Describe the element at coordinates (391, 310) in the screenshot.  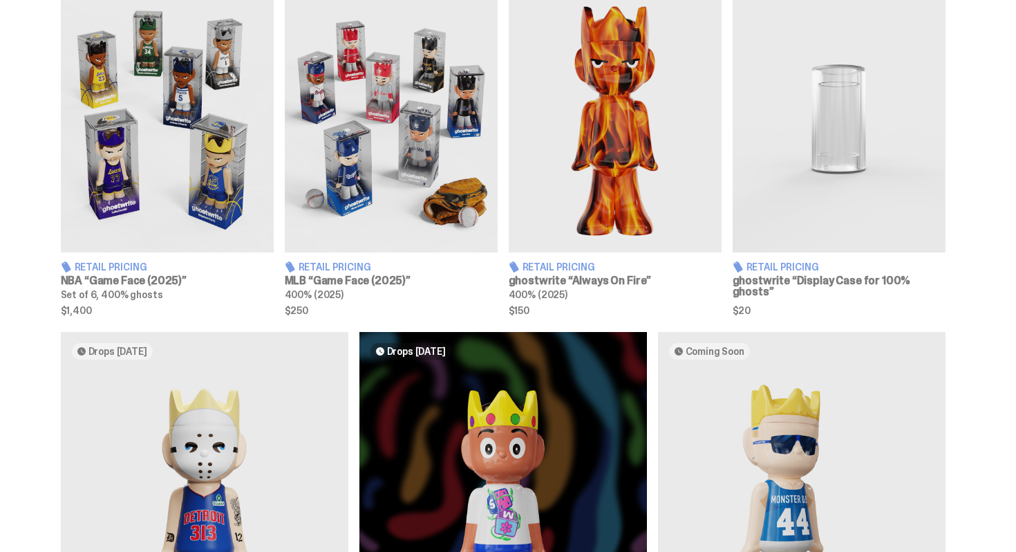
I see `span: $250` at that location.